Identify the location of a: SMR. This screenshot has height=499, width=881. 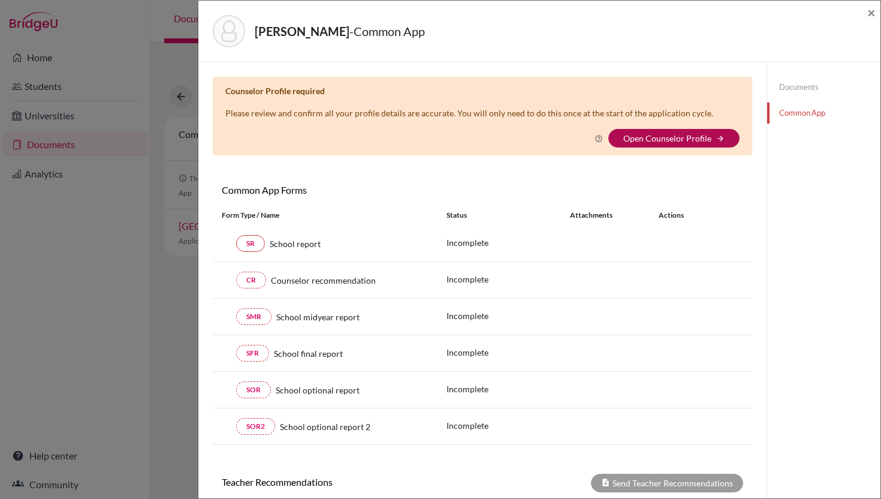
(254, 317).